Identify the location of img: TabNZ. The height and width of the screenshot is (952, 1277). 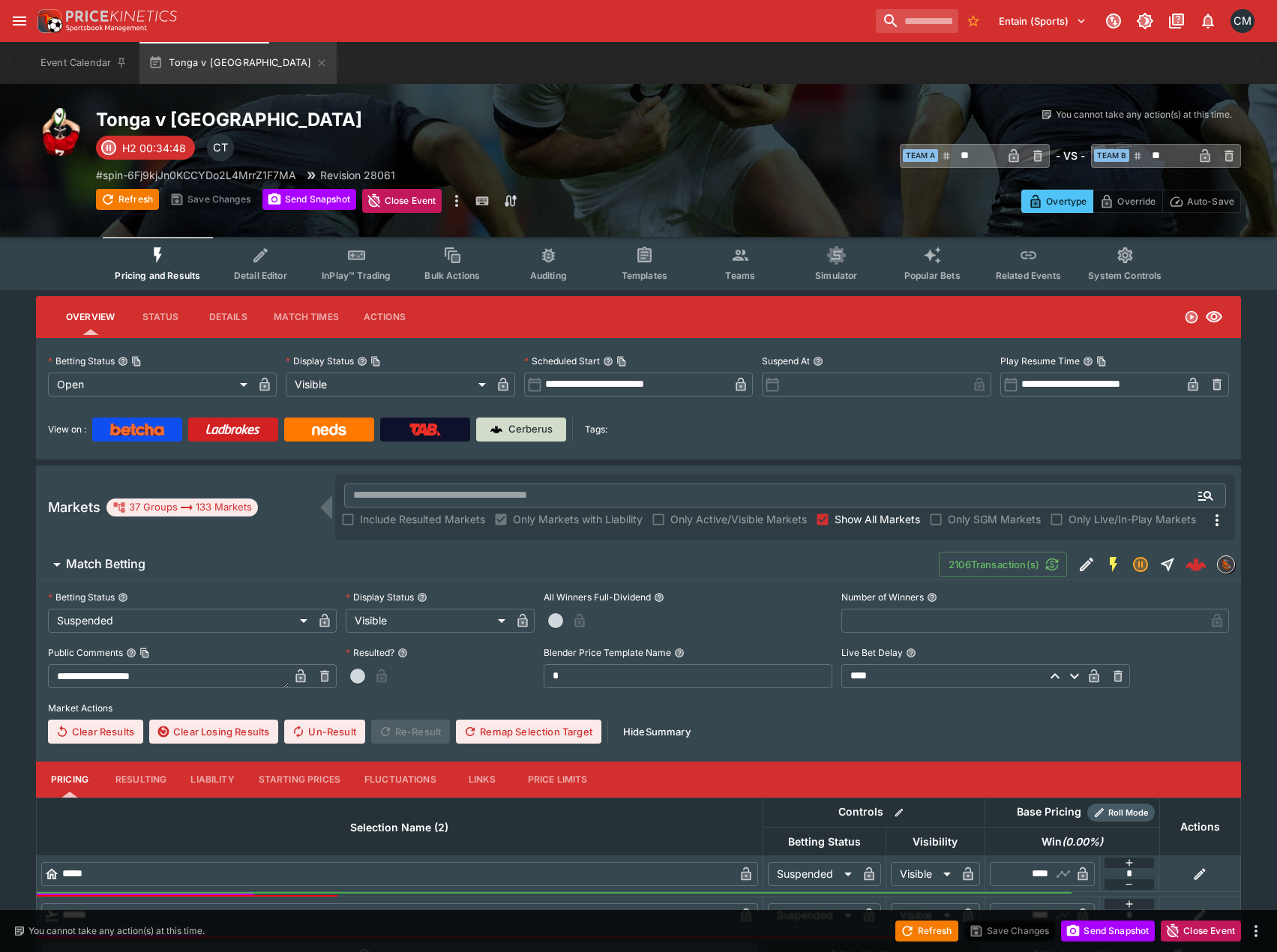
(425, 430).